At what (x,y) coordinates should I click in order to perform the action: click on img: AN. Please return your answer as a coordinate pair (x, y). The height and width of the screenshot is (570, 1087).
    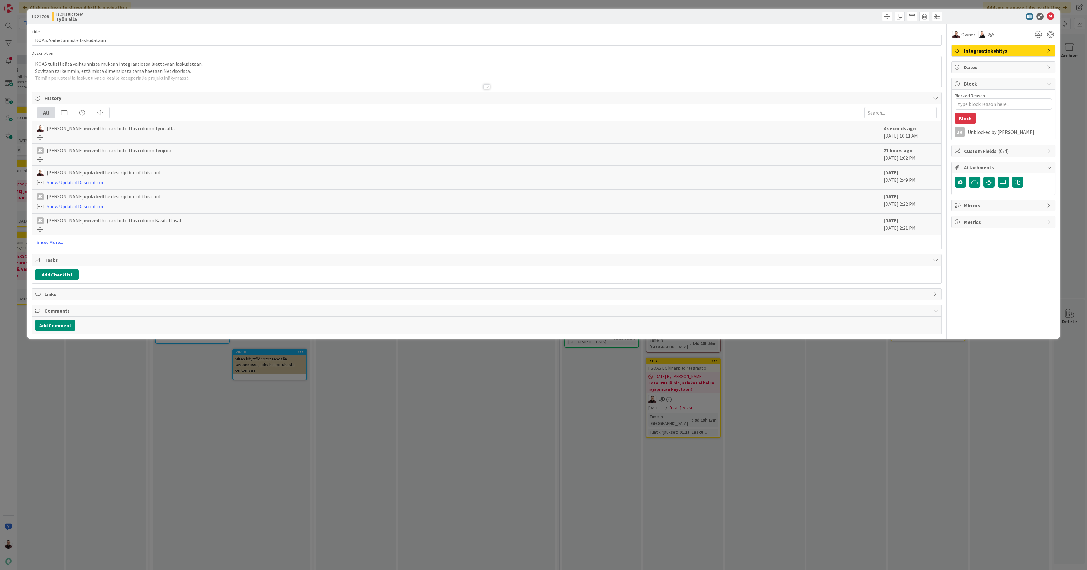
    Looking at the image, I should click on (982, 35).